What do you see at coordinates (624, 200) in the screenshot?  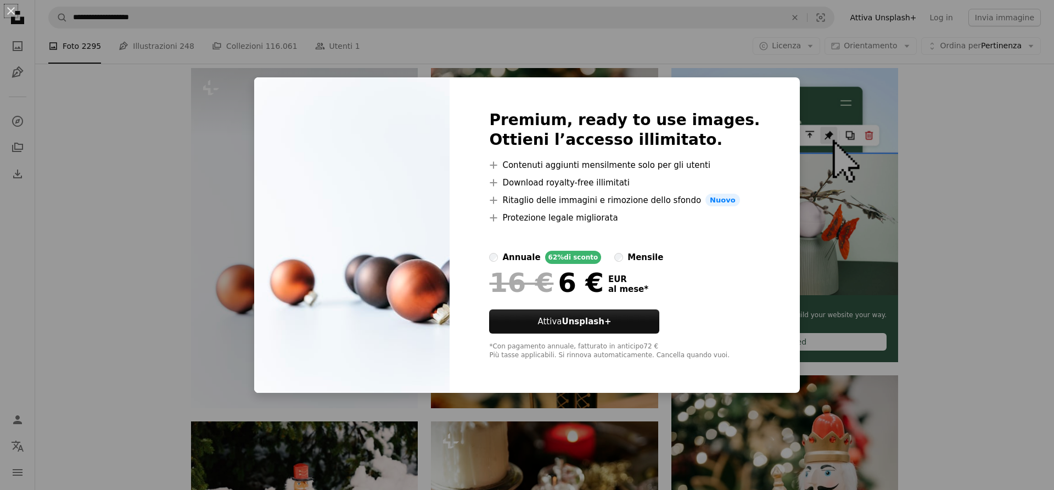 I see `li: Ritaglio delle immagini e rimozione dello sfondo` at bounding box center [624, 200].